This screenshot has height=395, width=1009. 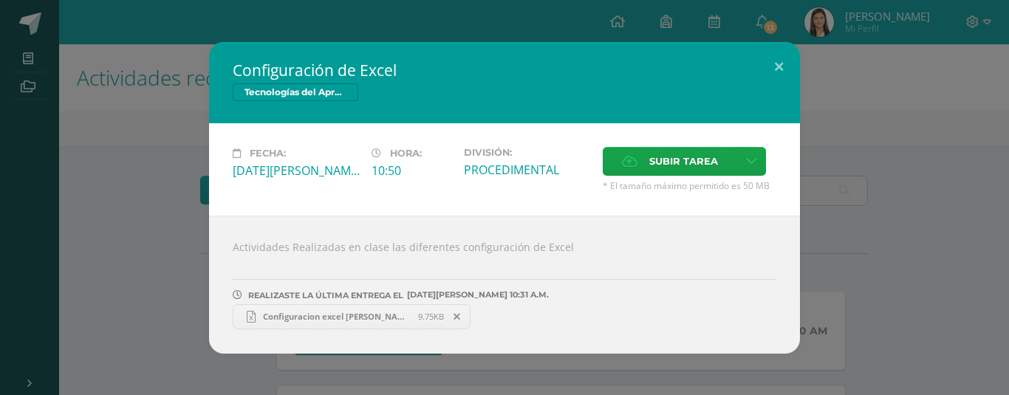 I want to click on span: * El tamaño máximo permitido es 50 MB, so click(x=689, y=185).